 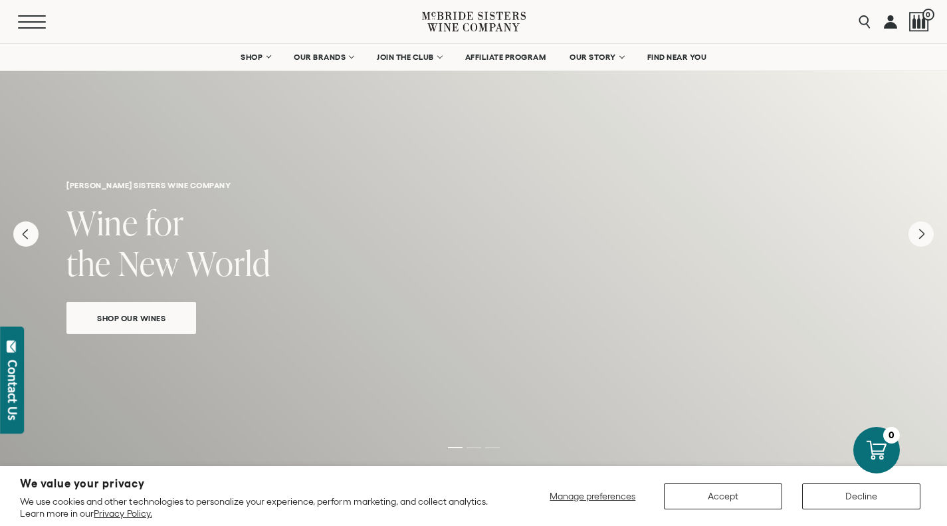 What do you see at coordinates (258, 483) in the screenshot?
I see `h2: We value your privacy` at bounding box center [258, 483].